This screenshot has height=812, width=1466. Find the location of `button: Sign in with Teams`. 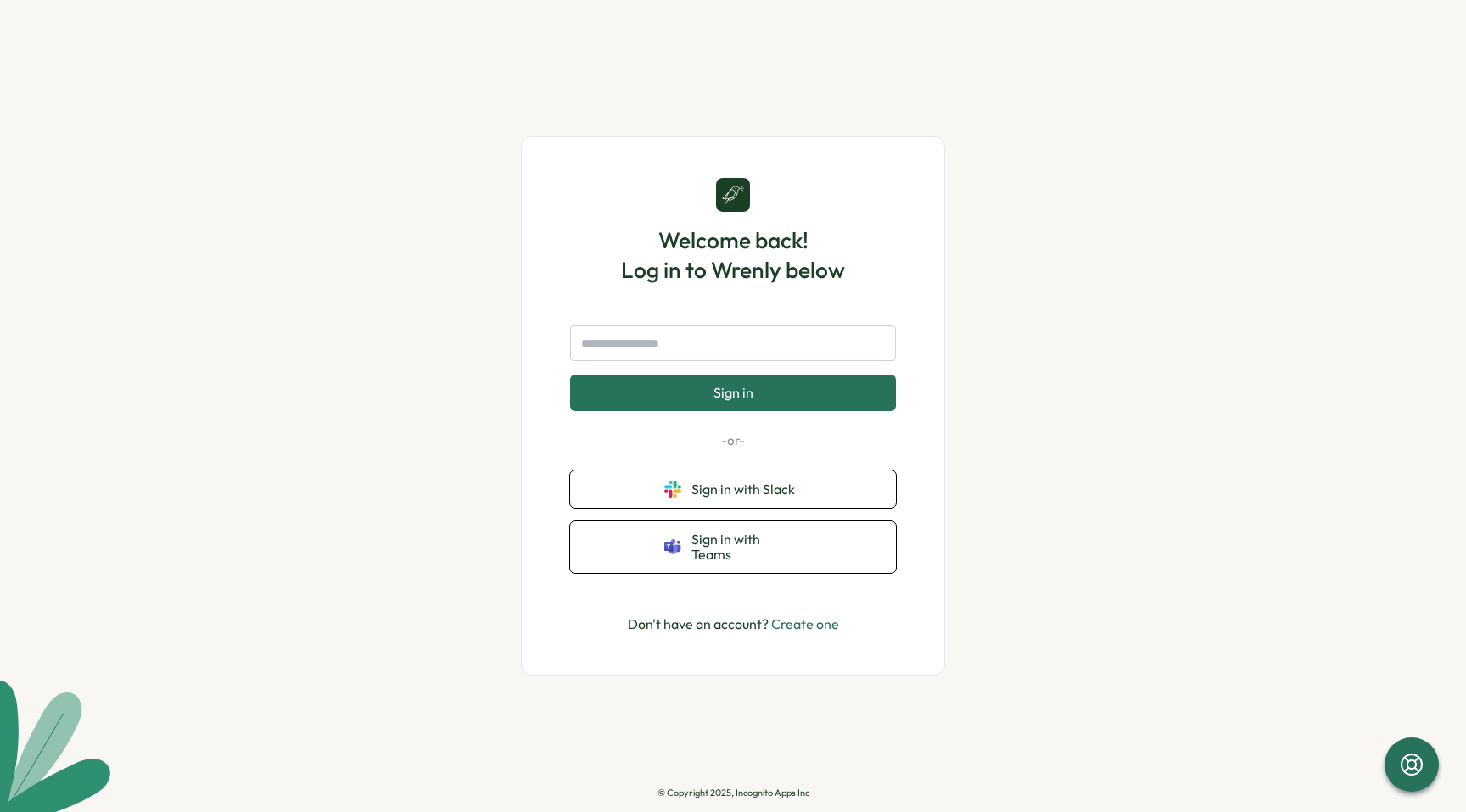

button: Sign in with Teams is located at coordinates (733, 547).